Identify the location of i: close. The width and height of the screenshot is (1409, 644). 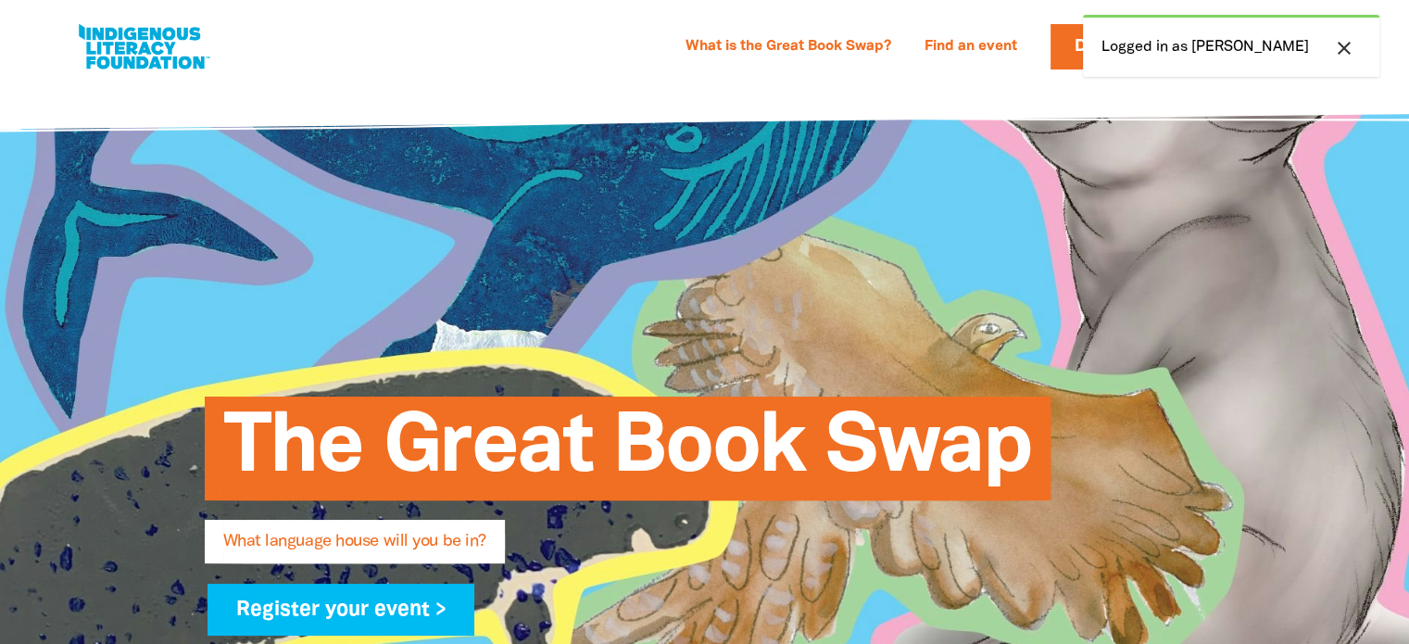
(1345, 48).